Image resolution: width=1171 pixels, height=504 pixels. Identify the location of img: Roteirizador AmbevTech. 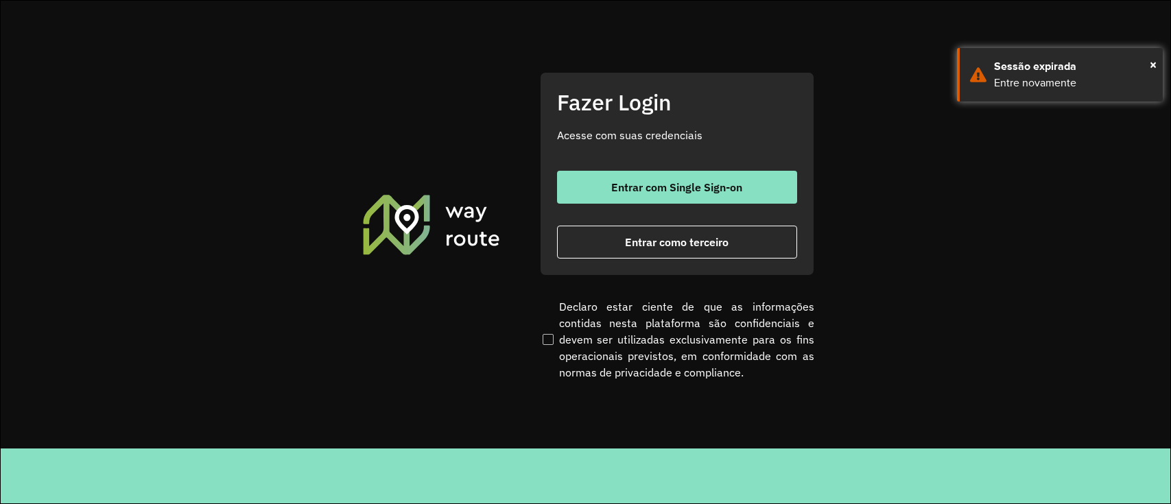
(431, 224).